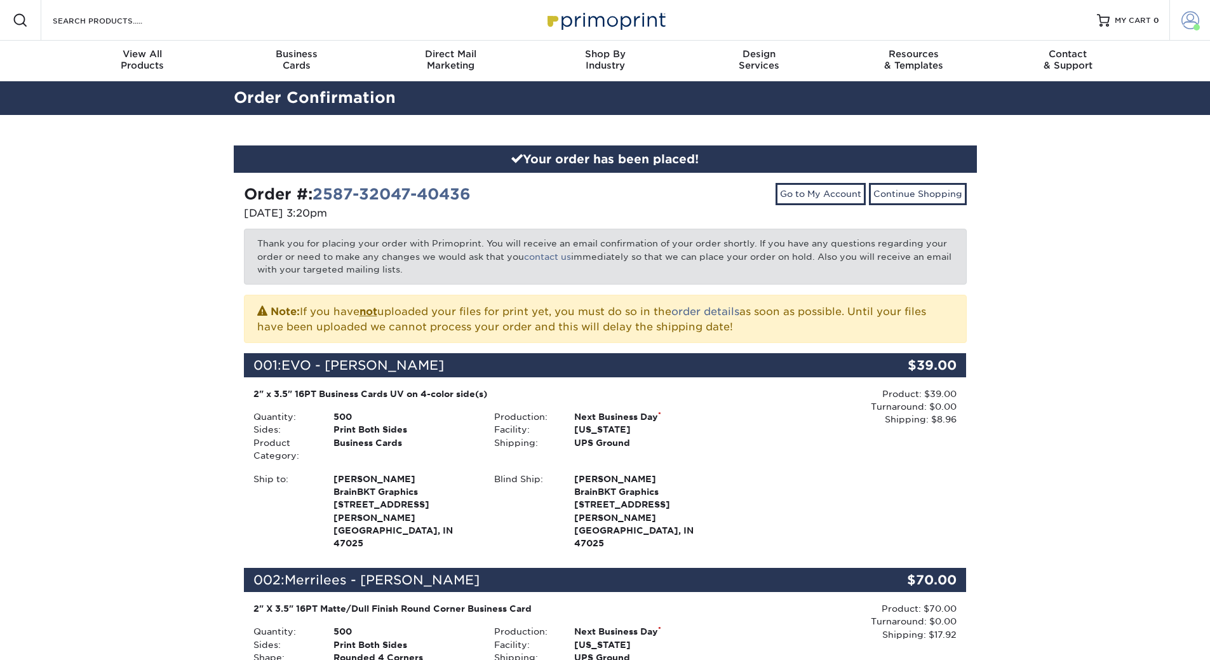 This screenshot has width=1210, height=660. Describe the element at coordinates (404, 449) in the screenshot. I see `div: Business Cards` at that location.